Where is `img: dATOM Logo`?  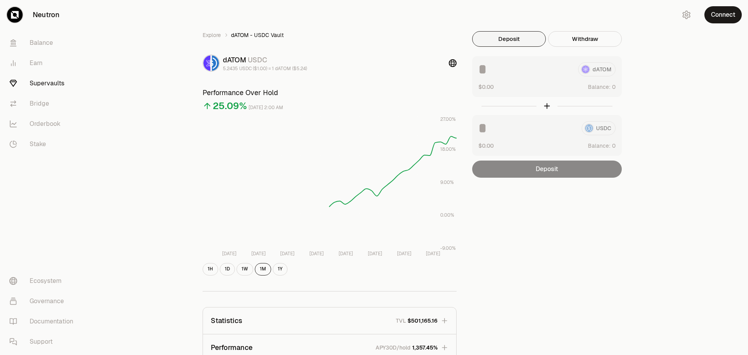 img: dATOM Logo is located at coordinates (207, 63).